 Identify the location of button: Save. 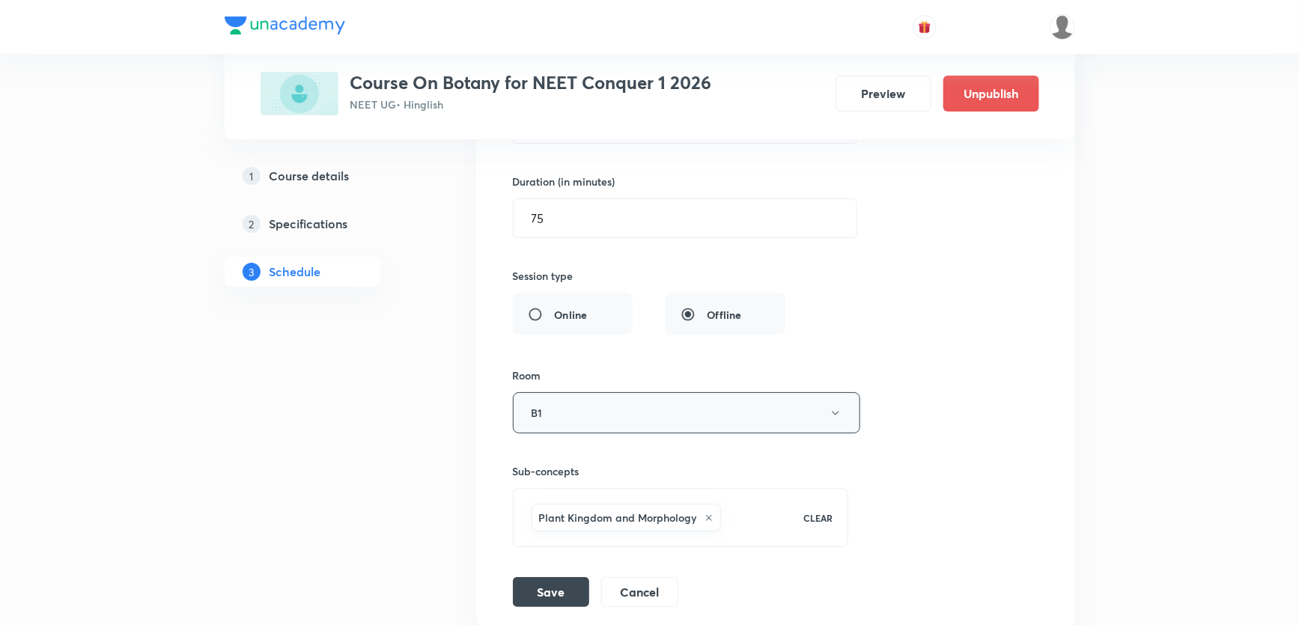
(551, 592).